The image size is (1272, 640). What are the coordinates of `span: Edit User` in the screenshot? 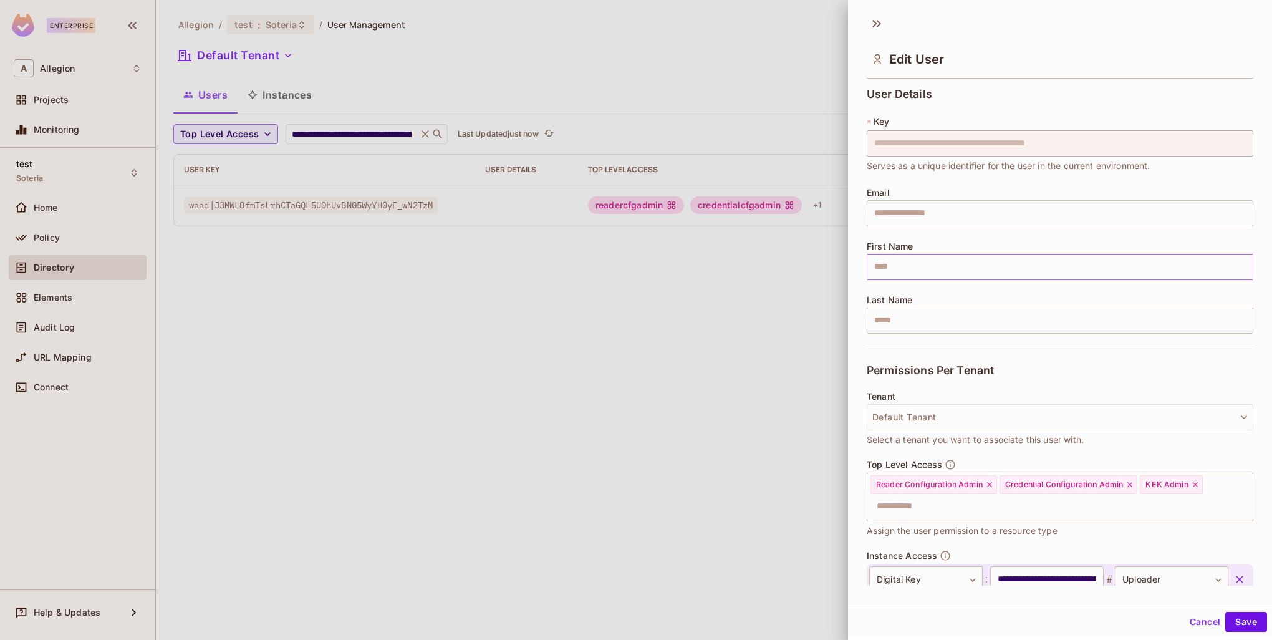 It's located at (917, 59).